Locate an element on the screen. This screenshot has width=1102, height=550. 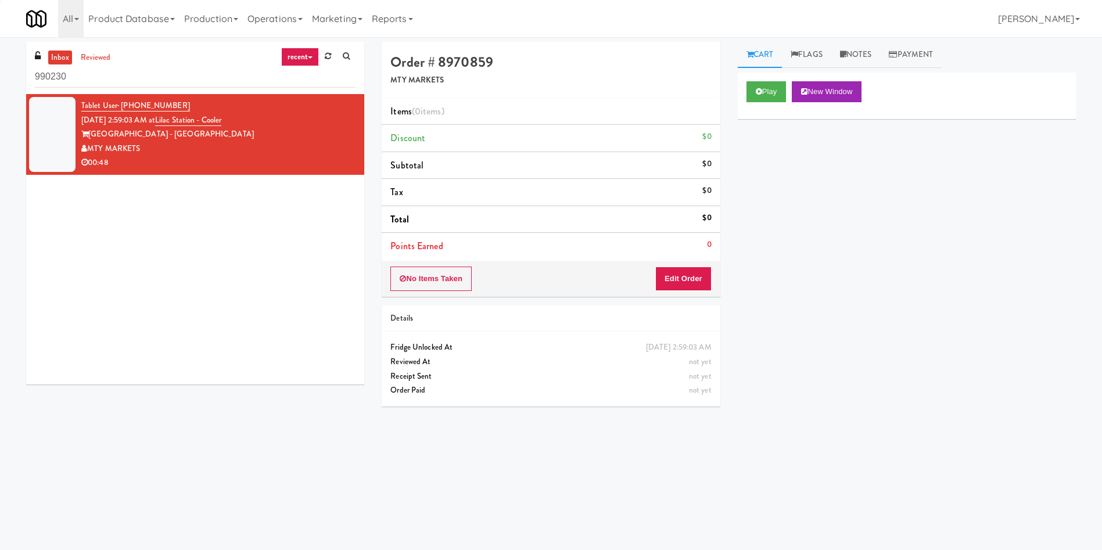
button: Play is located at coordinates (767, 92).